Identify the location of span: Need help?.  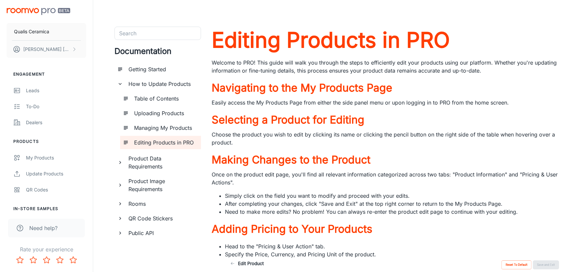
(43, 228).